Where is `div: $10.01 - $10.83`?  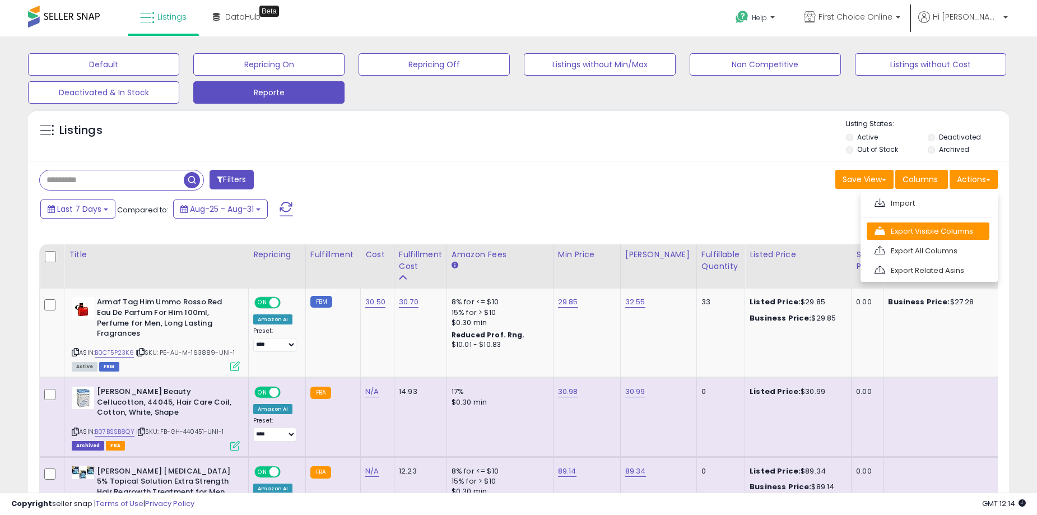
div: $10.01 - $10.83 is located at coordinates (498, 345).